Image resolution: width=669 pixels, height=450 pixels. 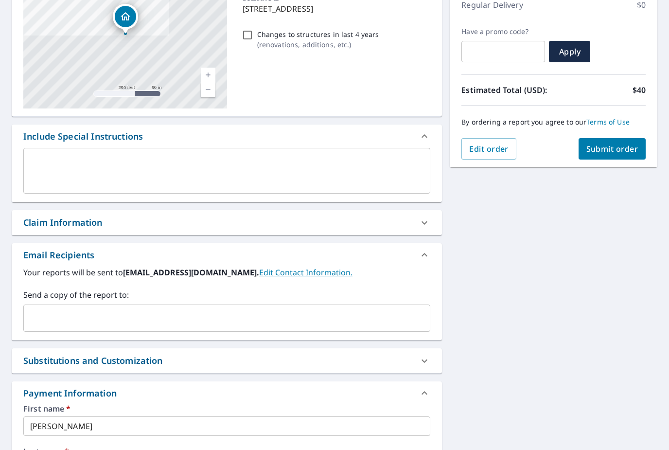 I want to click on p: Changes to structures in last 4 years, so click(x=318, y=34).